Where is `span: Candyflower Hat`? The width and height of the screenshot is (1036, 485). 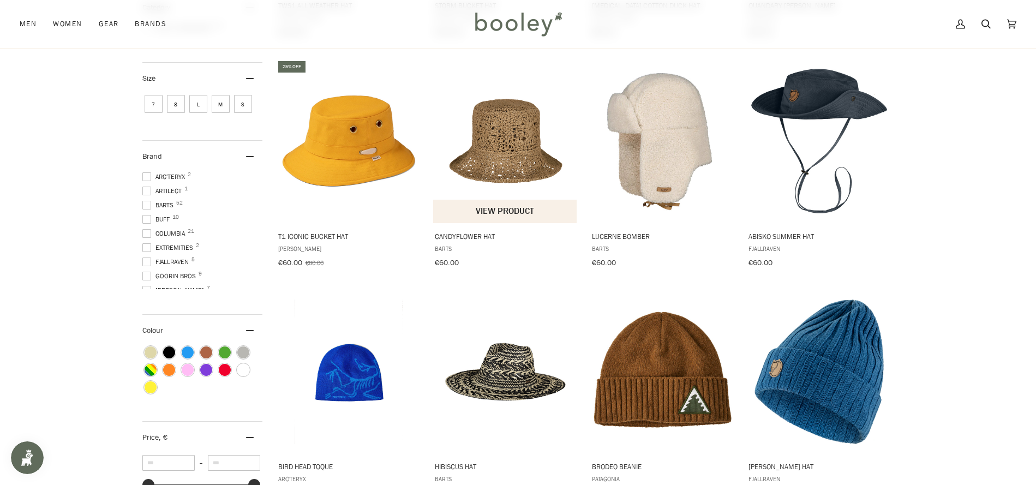
span: Candyflower Hat is located at coordinates (505, 236).